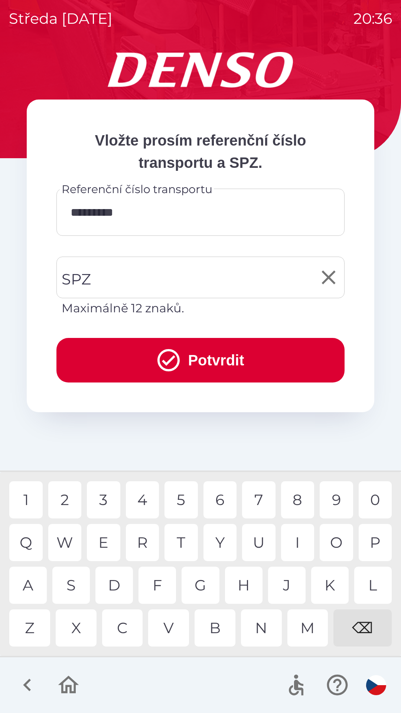  What do you see at coordinates (329, 277) in the screenshot?
I see `button: Clear` at bounding box center [329, 277].